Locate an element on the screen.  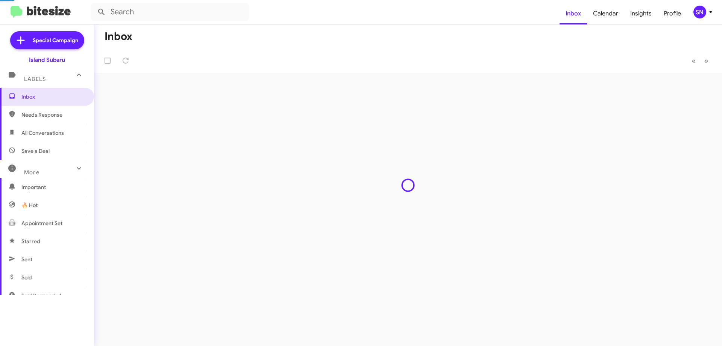
span: All Conversations is located at coordinates (43, 133).